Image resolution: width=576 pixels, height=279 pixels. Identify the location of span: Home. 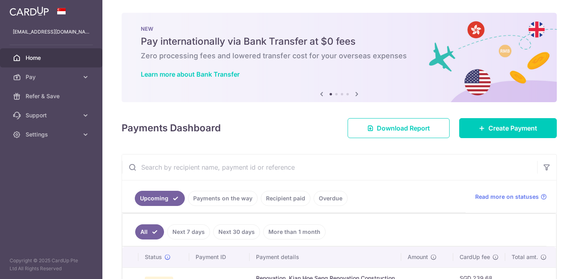
(52, 58).